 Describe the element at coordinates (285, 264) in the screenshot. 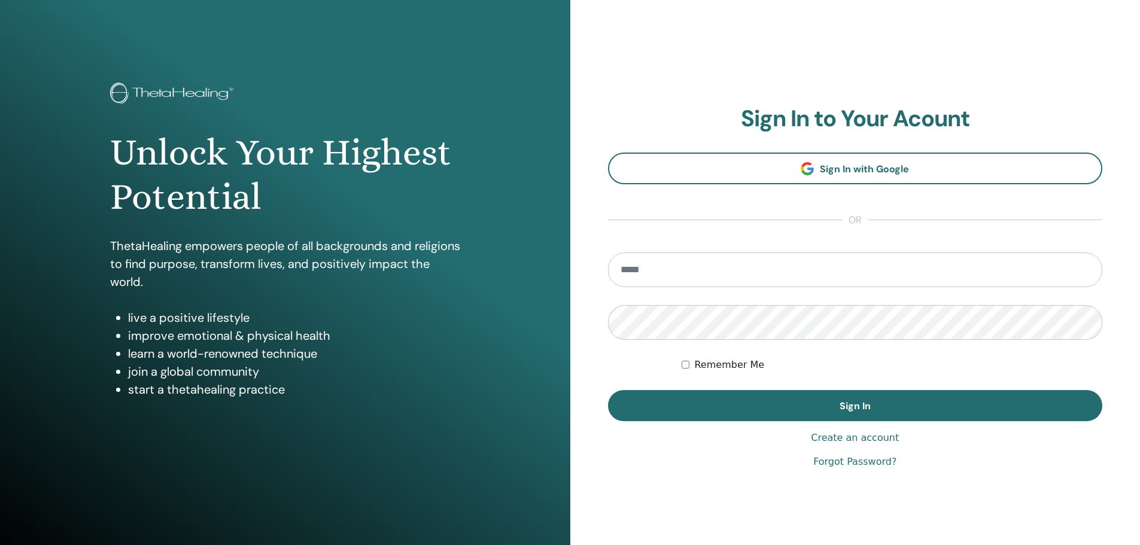

I see `p: ThetaHealing empowers people of all backgrounds and religions to find purpose, transform lives, a...` at that location.